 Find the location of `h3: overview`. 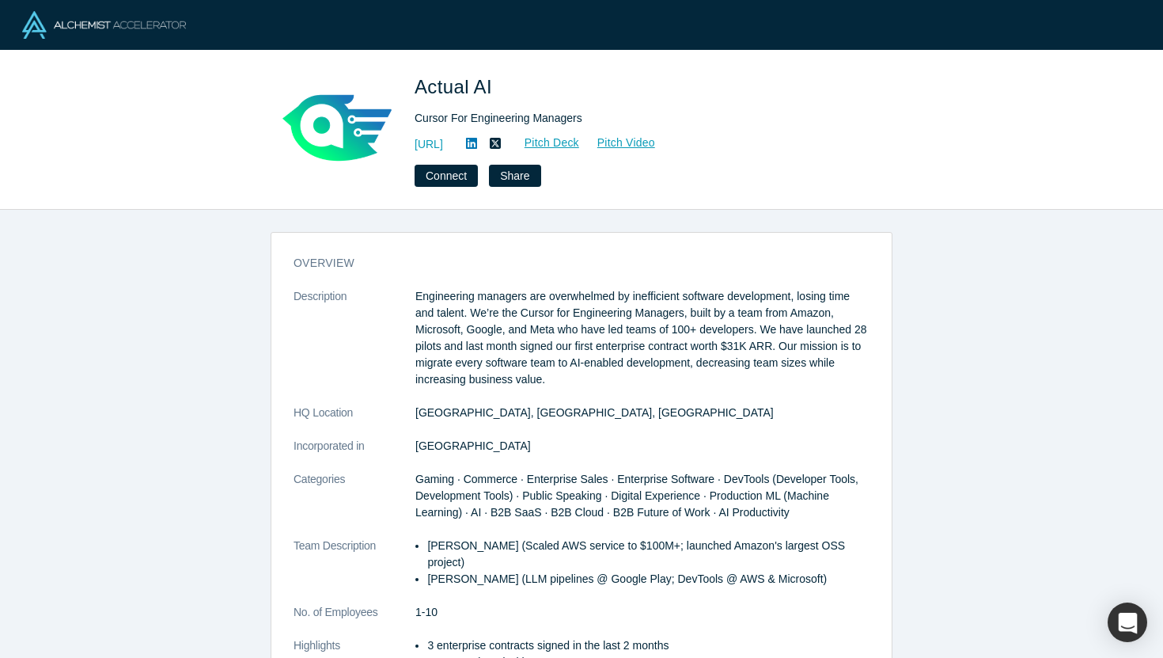

h3: overview is located at coordinates (571, 263).